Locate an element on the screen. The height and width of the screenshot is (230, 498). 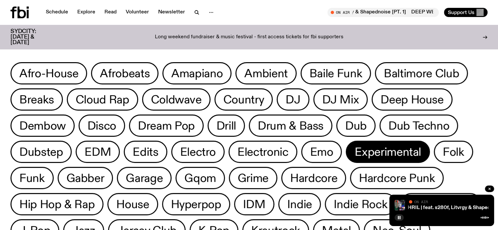
button: Drum & Bass is located at coordinates (290, 126).